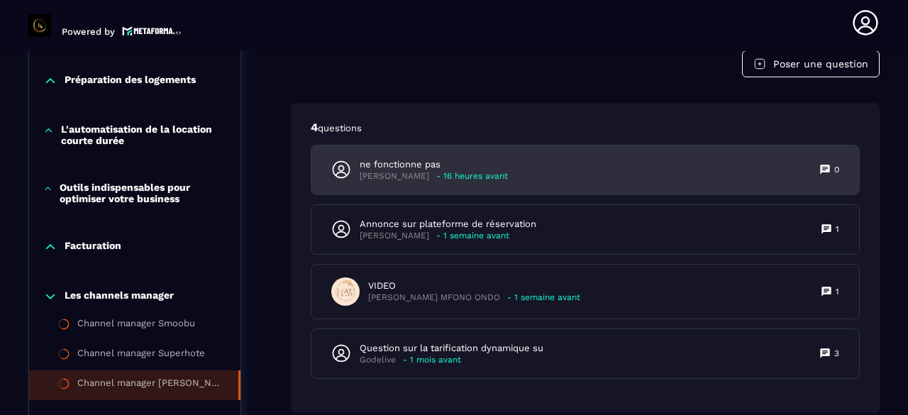 Image resolution: width=908 pixels, height=415 pixels. Describe the element at coordinates (40, 26) in the screenshot. I see `img: logo-branding` at that location.